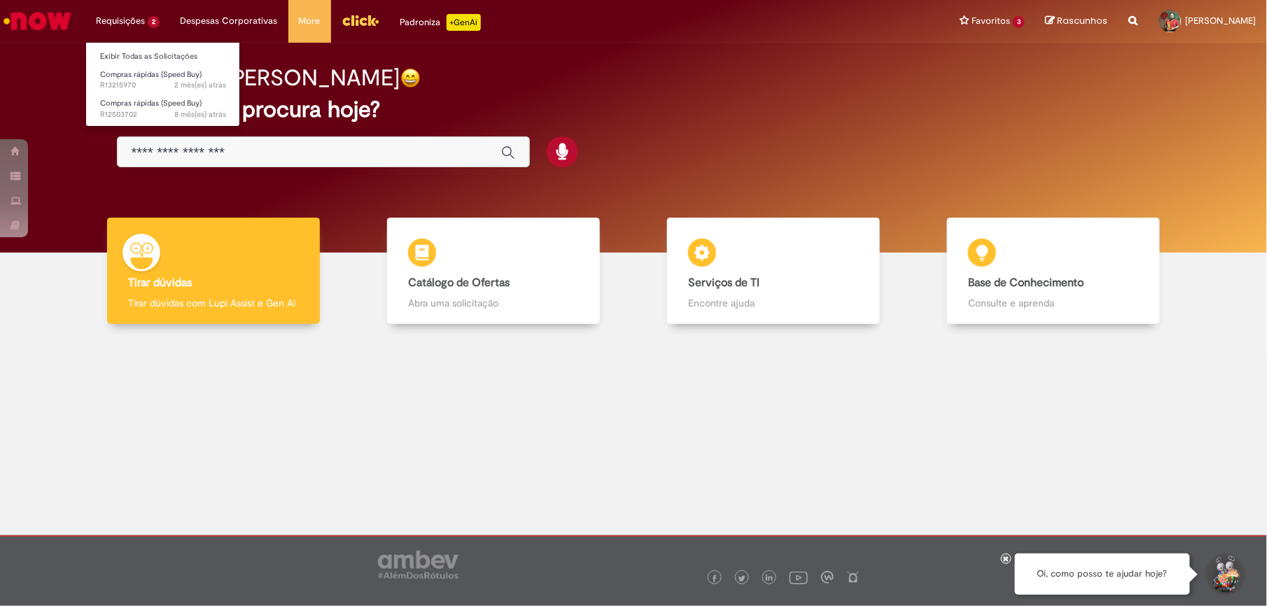 The height and width of the screenshot is (606, 1267). What do you see at coordinates (200, 85) in the screenshot?
I see `time: 26/06/2025 08:36:49` at bounding box center [200, 85].